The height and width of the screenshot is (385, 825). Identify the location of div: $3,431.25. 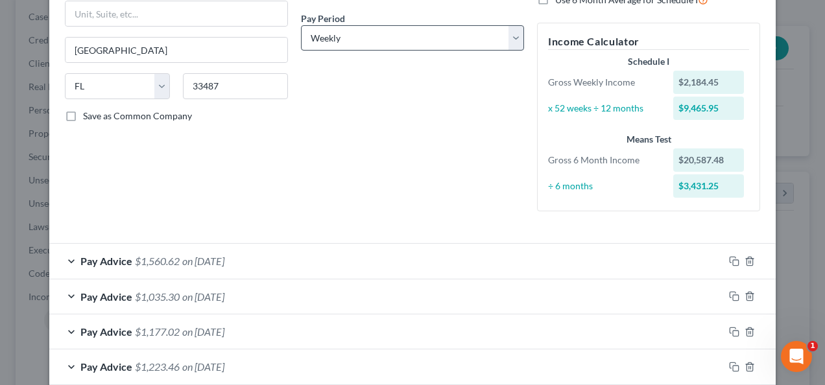
(709, 186).